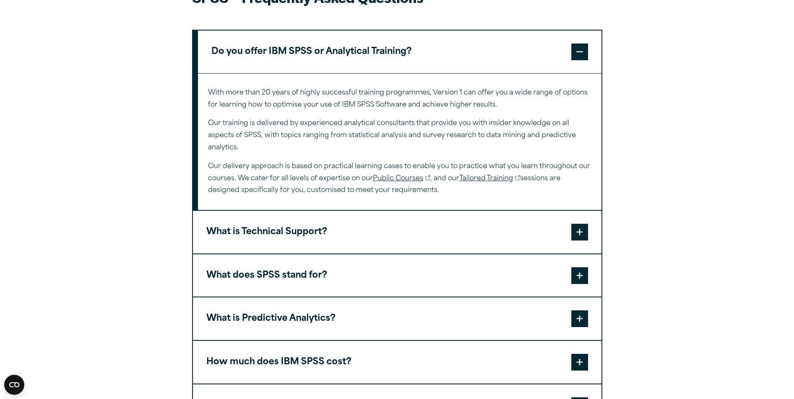 The height and width of the screenshot is (399, 794). Describe the element at coordinates (397, 232) in the screenshot. I see `button: What is Technical Support?` at that location.